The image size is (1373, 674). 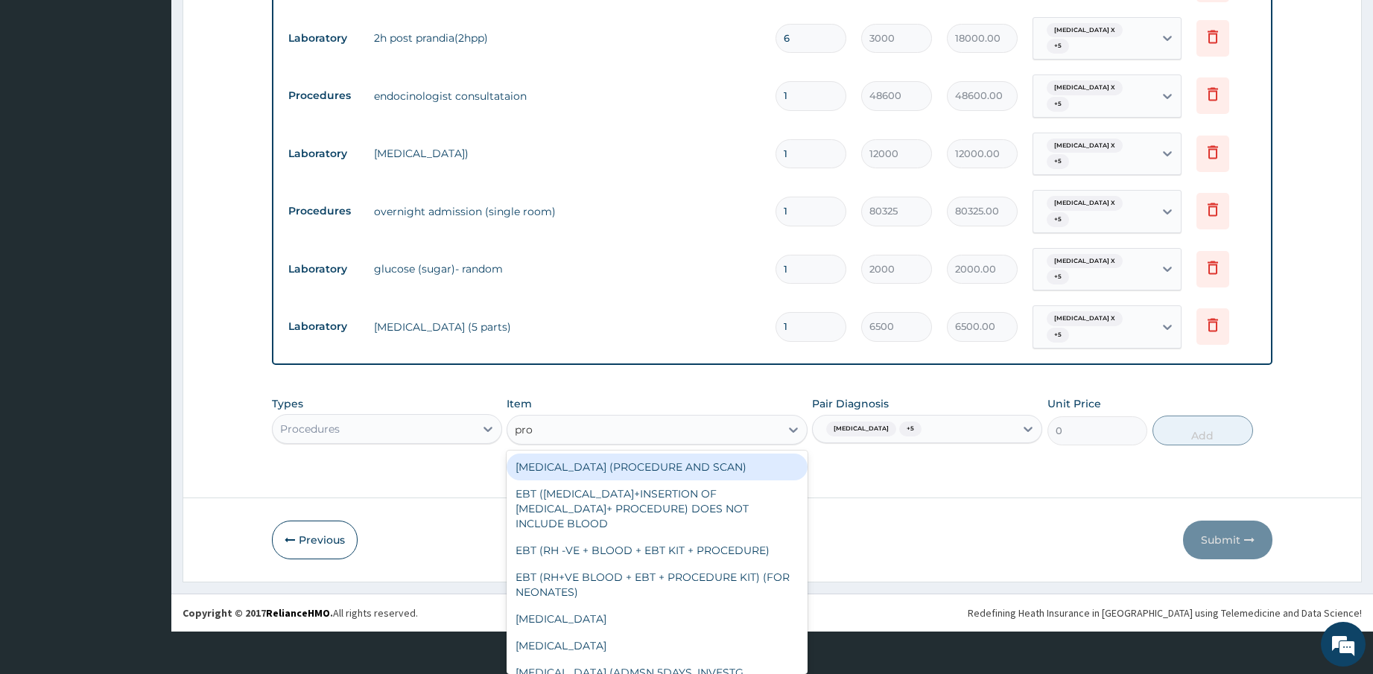 I want to click on a: RelianceHMO, so click(x=298, y=613).